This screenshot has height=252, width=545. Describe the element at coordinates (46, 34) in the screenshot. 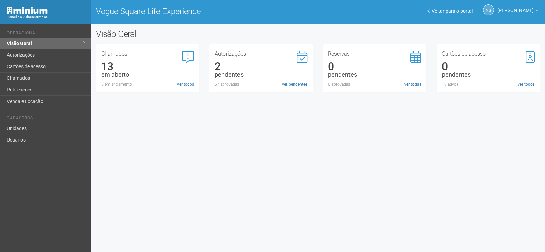

I see `li: Operacional` at that location.